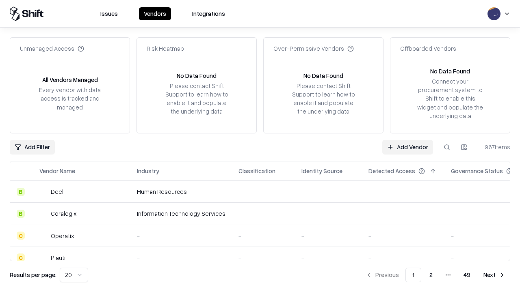  I want to click on div: Classification, so click(257, 171).